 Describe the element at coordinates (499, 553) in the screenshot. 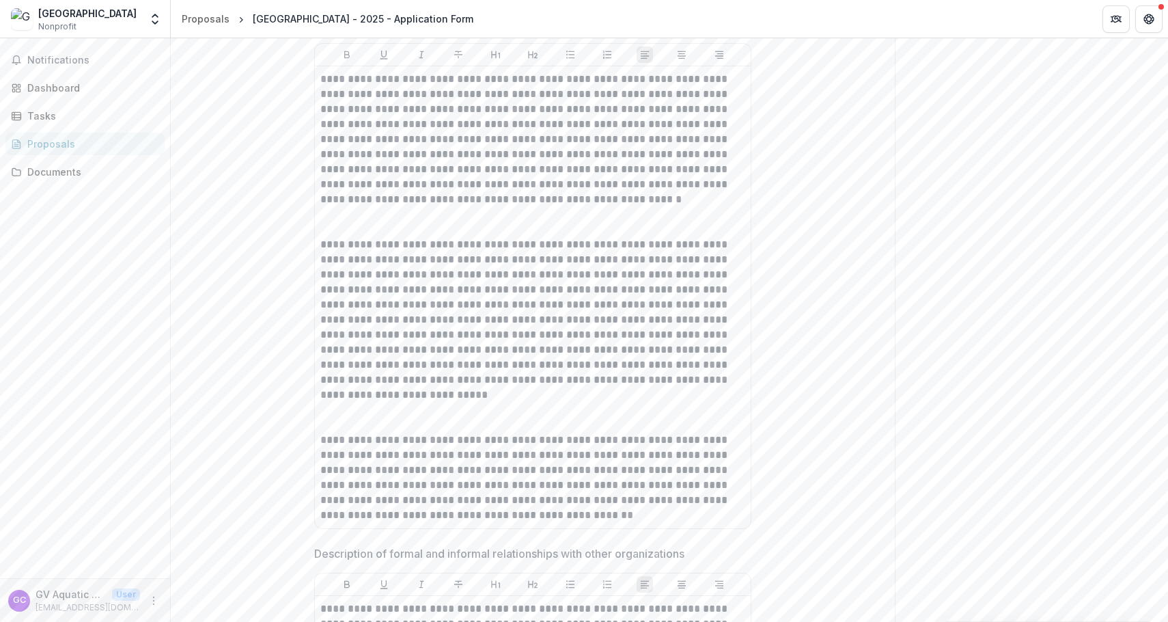

I see `p: Description of formal and informal relationships with other organizations` at that location.